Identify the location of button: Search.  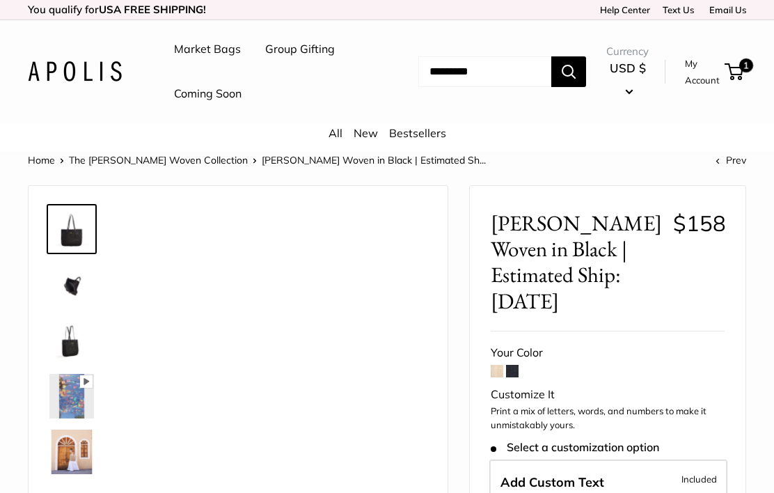
(568, 72).